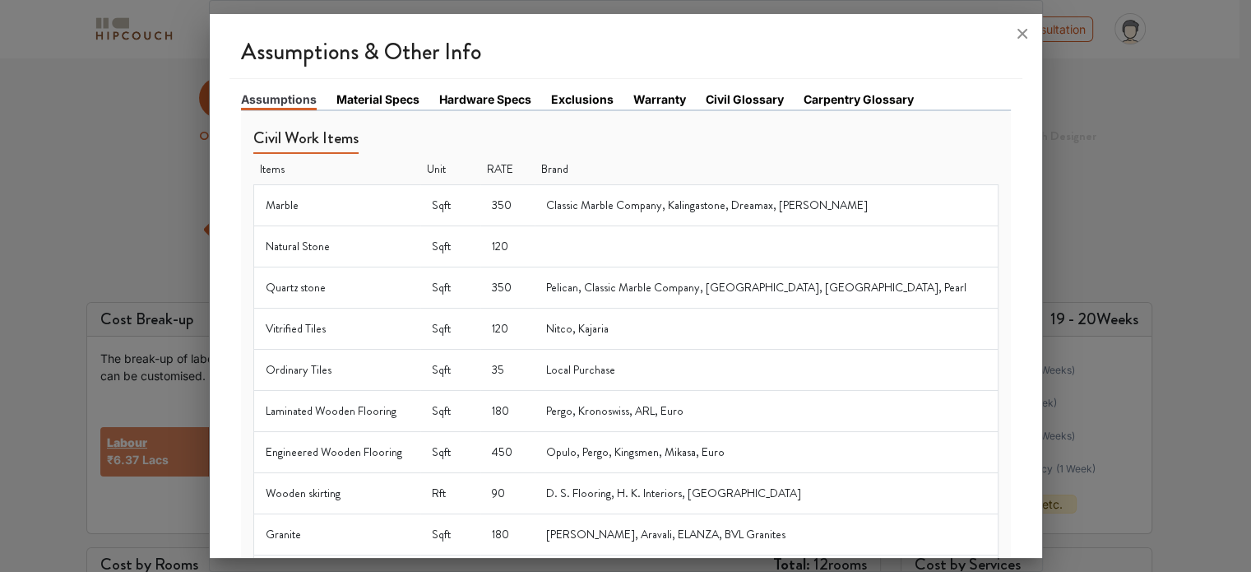 This screenshot has width=1251, height=572. Describe the element at coordinates (766, 369) in the screenshot. I see `td: Local Purchase` at that location.